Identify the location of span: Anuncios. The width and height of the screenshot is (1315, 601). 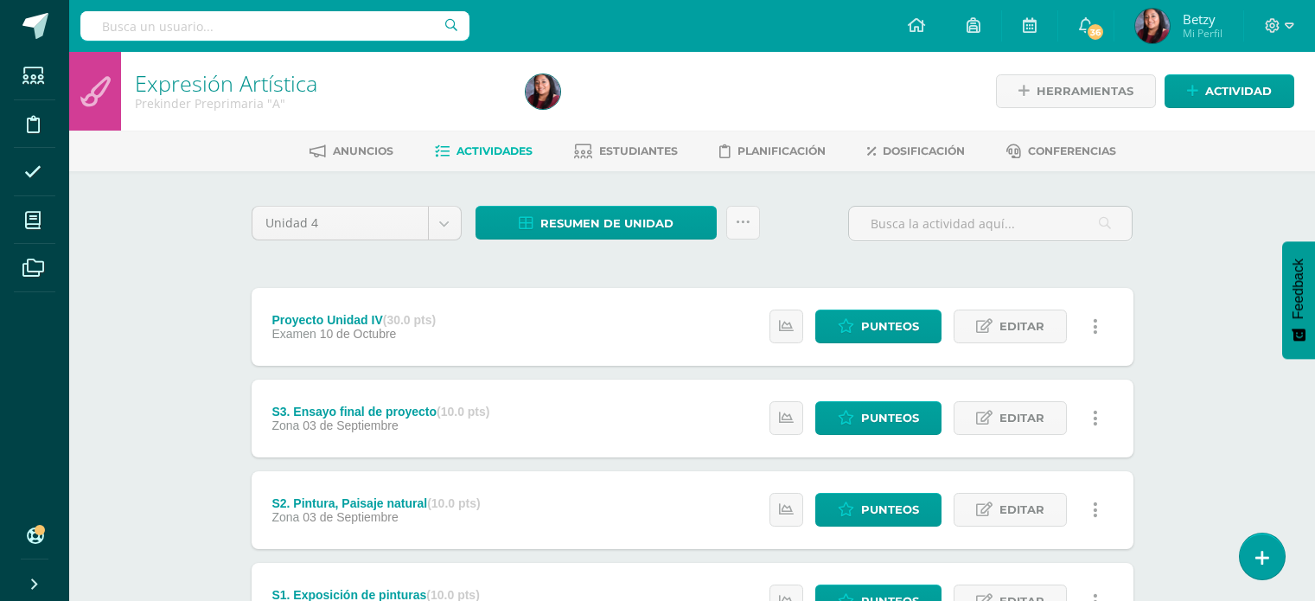
(363, 150).